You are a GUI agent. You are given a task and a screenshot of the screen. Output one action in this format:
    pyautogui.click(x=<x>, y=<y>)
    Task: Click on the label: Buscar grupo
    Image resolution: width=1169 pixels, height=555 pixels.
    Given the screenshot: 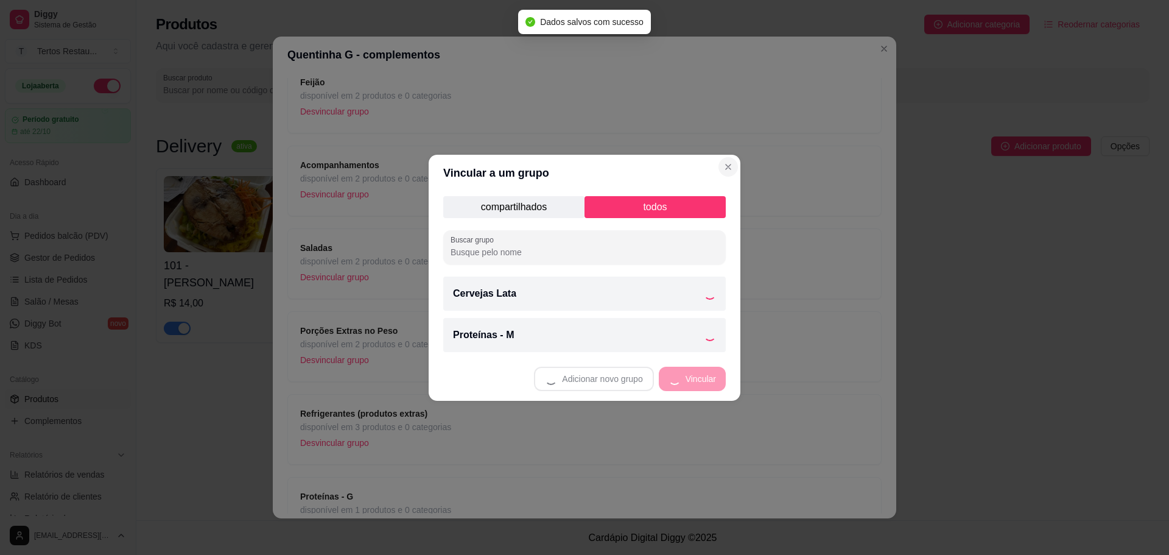 What is the action you would take?
    pyautogui.click(x=474, y=239)
    